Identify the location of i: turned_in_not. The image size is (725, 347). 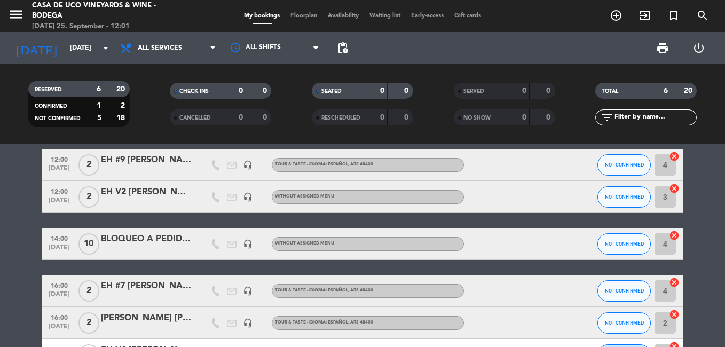
(673, 15).